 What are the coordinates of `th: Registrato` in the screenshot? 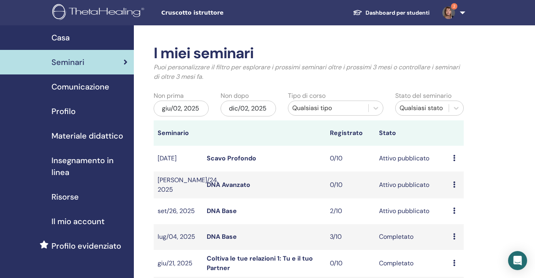 It's located at (350, 133).